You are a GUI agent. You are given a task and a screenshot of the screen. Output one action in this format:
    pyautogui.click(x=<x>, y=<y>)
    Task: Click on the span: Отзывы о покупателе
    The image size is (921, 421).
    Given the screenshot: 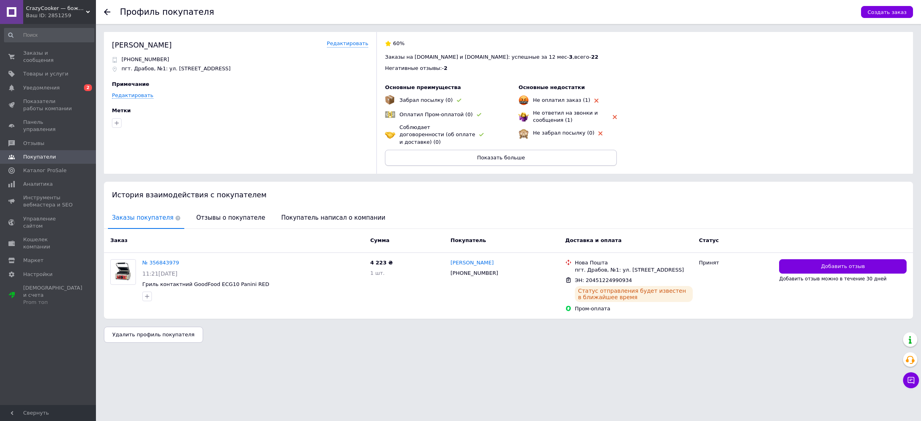 What is the action you would take?
    pyautogui.click(x=231, y=218)
    